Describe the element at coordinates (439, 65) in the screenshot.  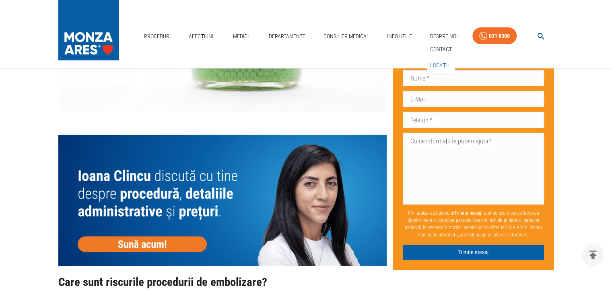
I see `a: Locații` at that location.